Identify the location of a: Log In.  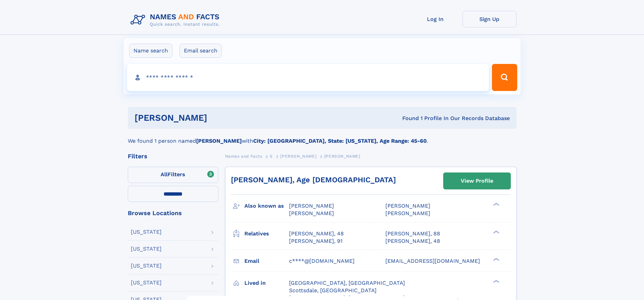
(435, 19).